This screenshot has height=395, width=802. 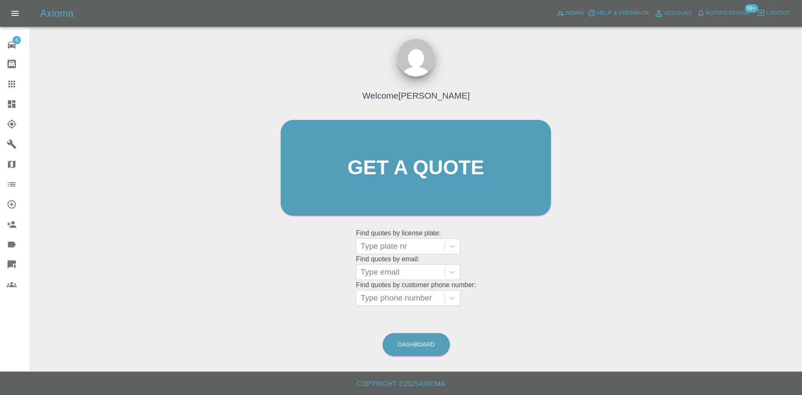 What do you see at coordinates (15, 13) in the screenshot?
I see `button: Open drawer` at bounding box center [15, 13].